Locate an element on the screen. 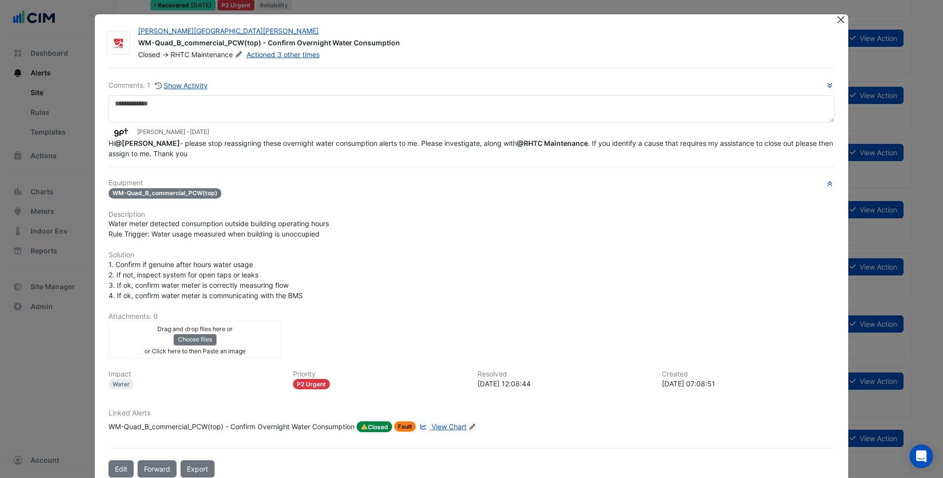 Image resolution: width=943 pixels, height=478 pixels. button: Forward is located at coordinates (157, 469).